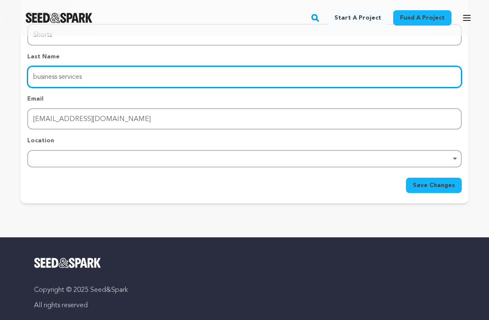  Describe the element at coordinates (59, 18) in the screenshot. I see `img: Seed&Spark Logo Dark Mode` at that location.